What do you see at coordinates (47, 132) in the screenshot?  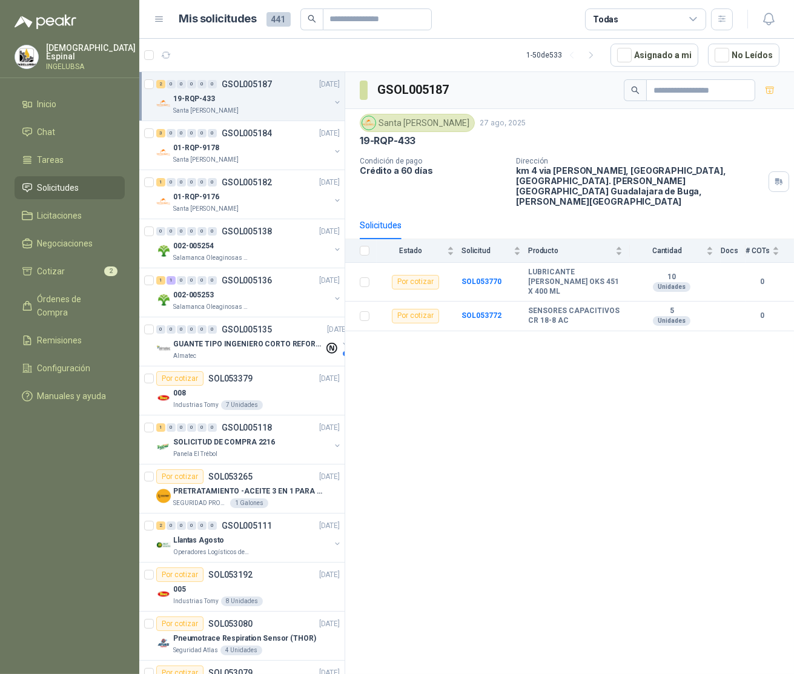 I see `span: Chat` at bounding box center [47, 132].